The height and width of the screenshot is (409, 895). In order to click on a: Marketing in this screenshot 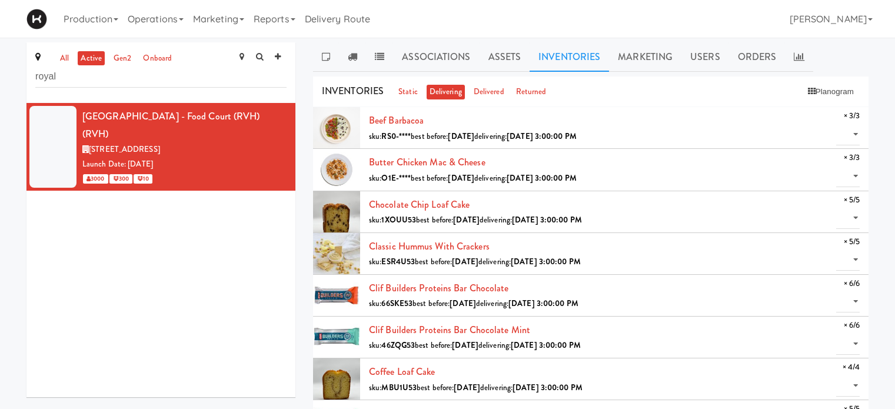, I will do `click(645, 57)`.